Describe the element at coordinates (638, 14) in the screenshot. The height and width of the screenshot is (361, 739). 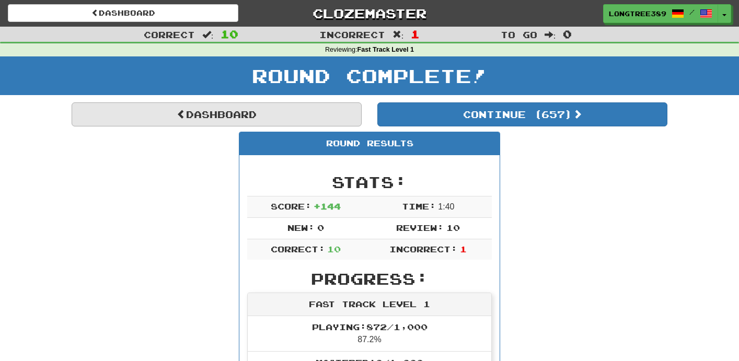
I see `span: LongTree389` at that location.